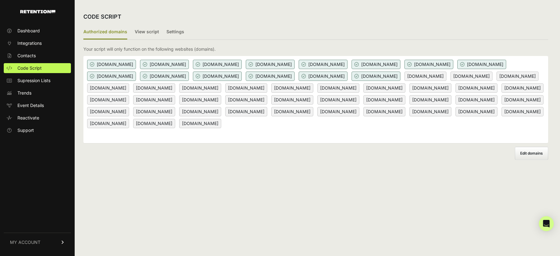 The width and height of the screenshot is (560, 256). Describe the element at coordinates (532, 153) in the screenshot. I see `span: Edit domains` at that location.